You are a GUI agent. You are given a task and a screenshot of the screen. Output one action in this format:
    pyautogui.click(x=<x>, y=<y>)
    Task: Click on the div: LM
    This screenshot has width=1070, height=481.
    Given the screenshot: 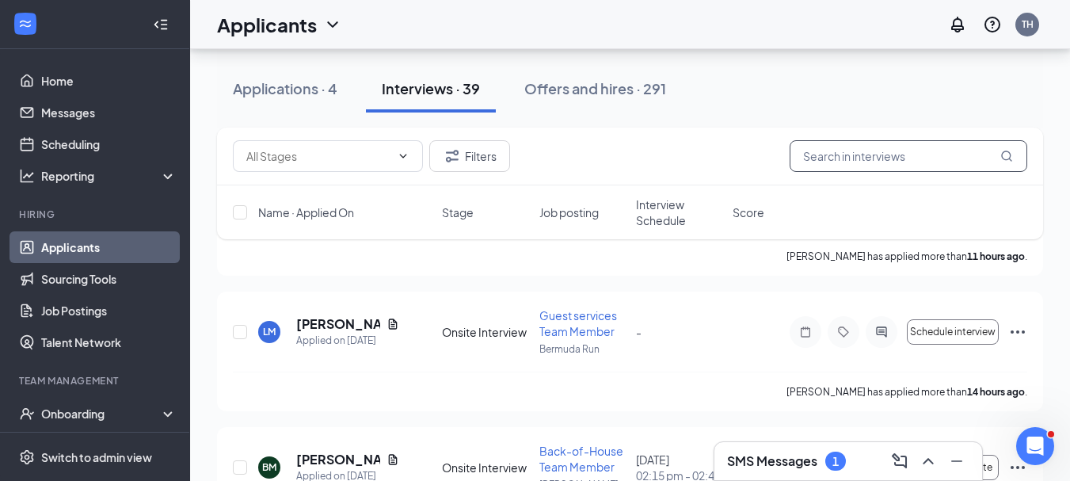 What is the action you would take?
    pyautogui.click(x=269, y=331)
    